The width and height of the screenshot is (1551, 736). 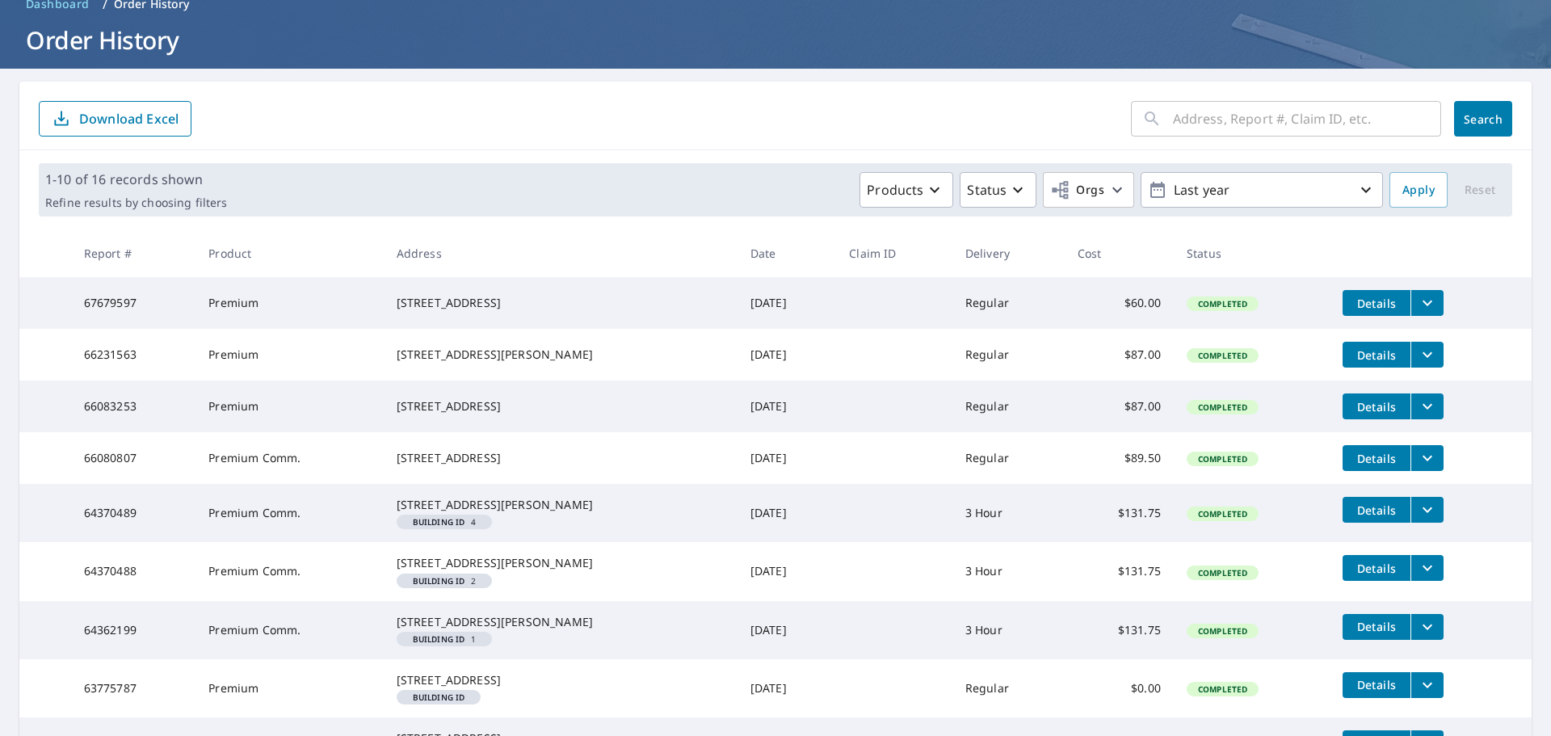 What do you see at coordinates (133, 355) in the screenshot?
I see `td: 66231563` at bounding box center [133, 355].